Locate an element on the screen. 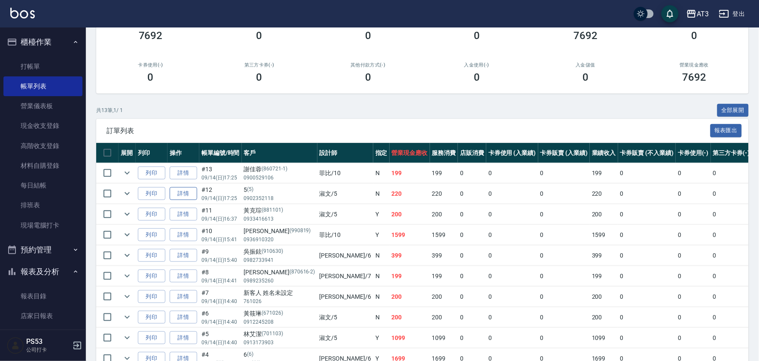  button: 預約管理 is located at coordinates (43, 250).